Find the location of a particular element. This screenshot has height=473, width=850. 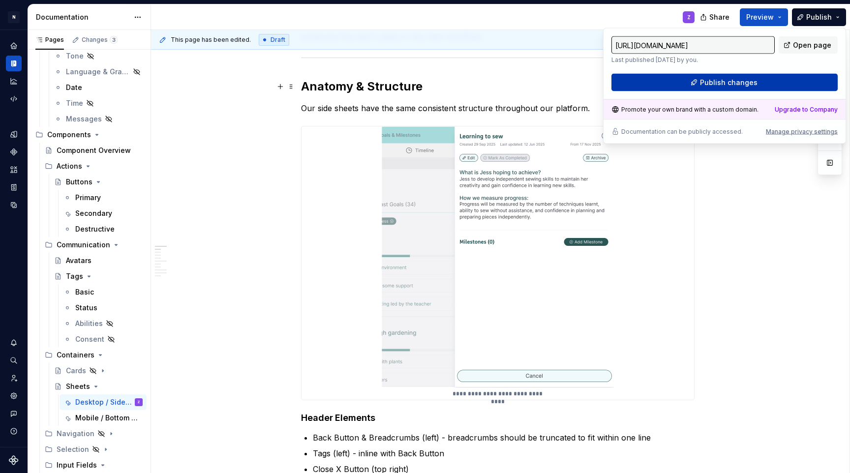

a: Basic is located at coordinates (103, 292).